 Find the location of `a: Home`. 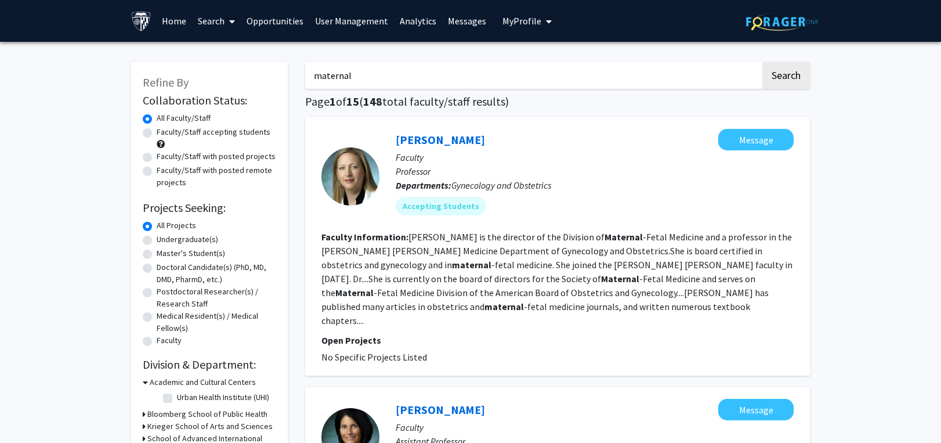

a: Home is located at coordinates (174, 21).